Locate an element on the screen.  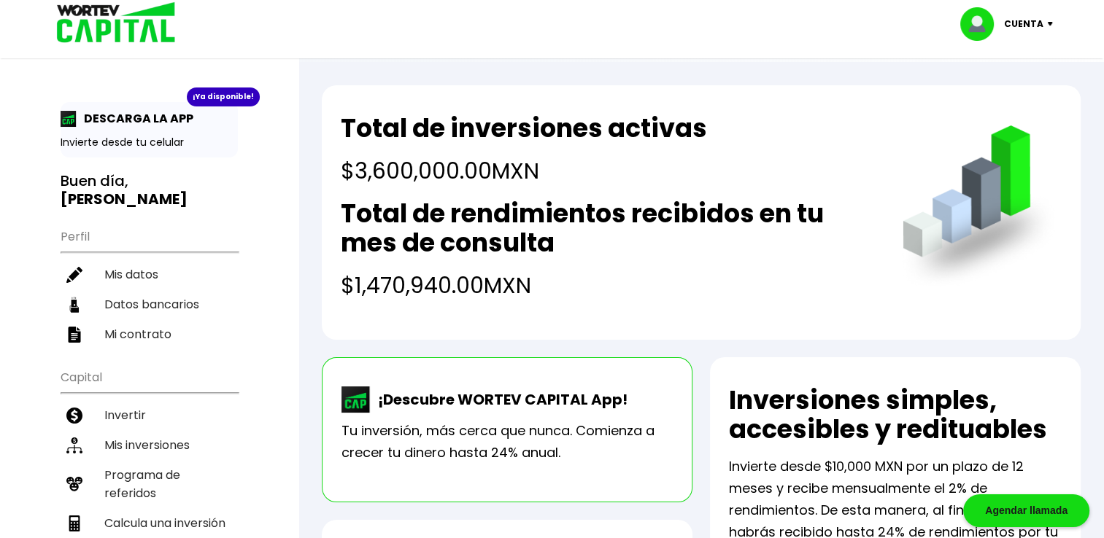
p: DESCARGA LA APP is located at coordinates (135, 118).